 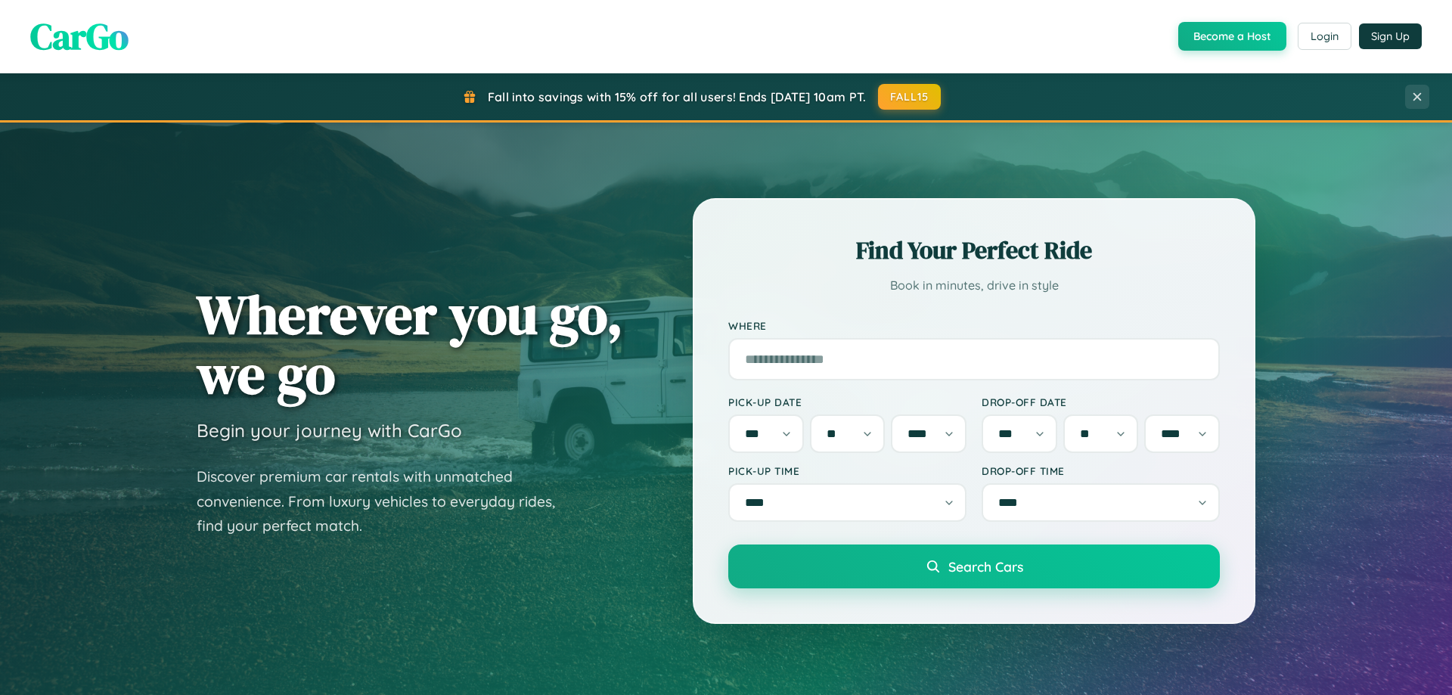 What do you see at coordinates (974, 285) in the screenshot?
I see `p: Book in minutes, drive in style` at bounding box center [974, 285].